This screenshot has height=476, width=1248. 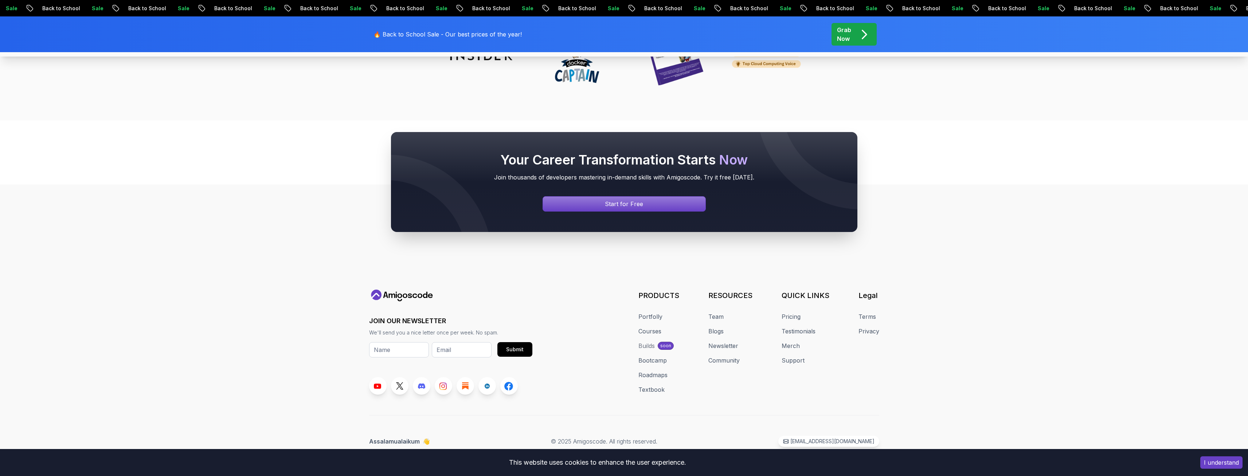 I want to click on div: This website uses cookies to enhance the user experience., so click(x=597, y=462).